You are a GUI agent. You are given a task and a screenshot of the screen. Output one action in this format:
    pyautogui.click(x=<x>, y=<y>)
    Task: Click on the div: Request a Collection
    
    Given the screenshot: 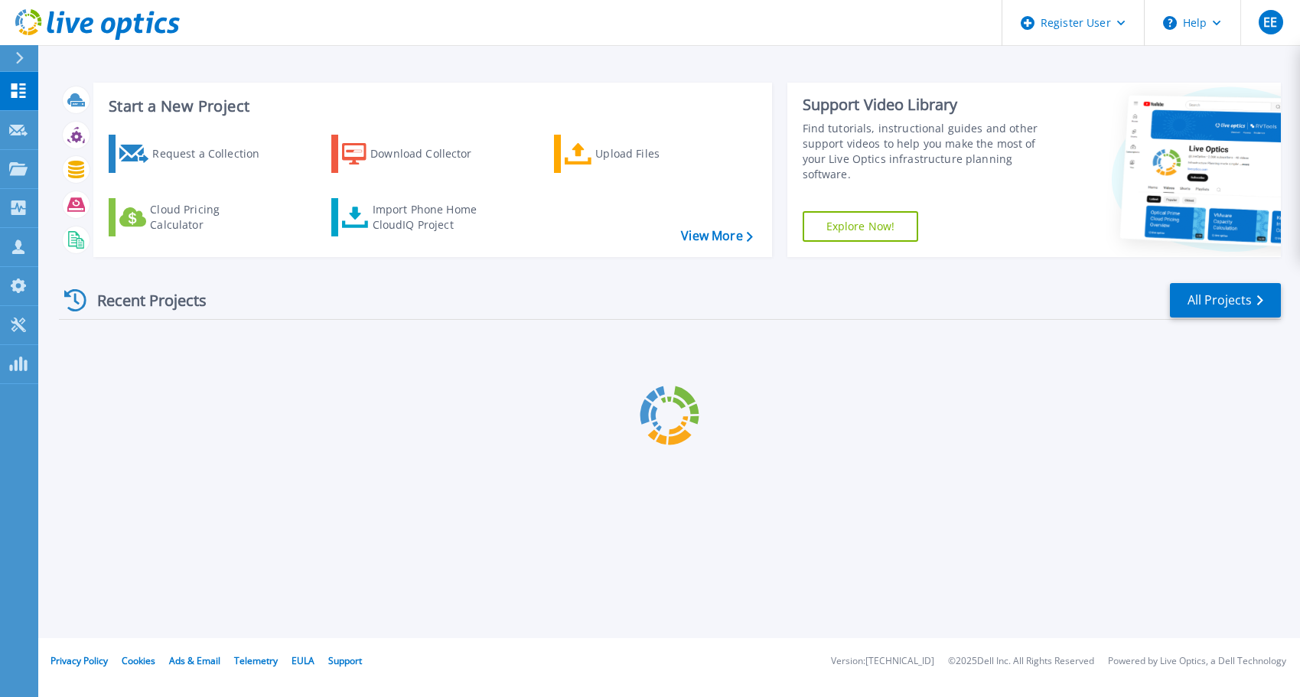 What is the action you would take?
    pyautogui.click(x=213, y=154)
    